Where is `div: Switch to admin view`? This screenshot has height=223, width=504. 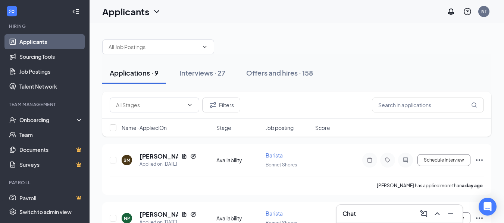 div: Switch to admin view is located at coordinates (45, 212).